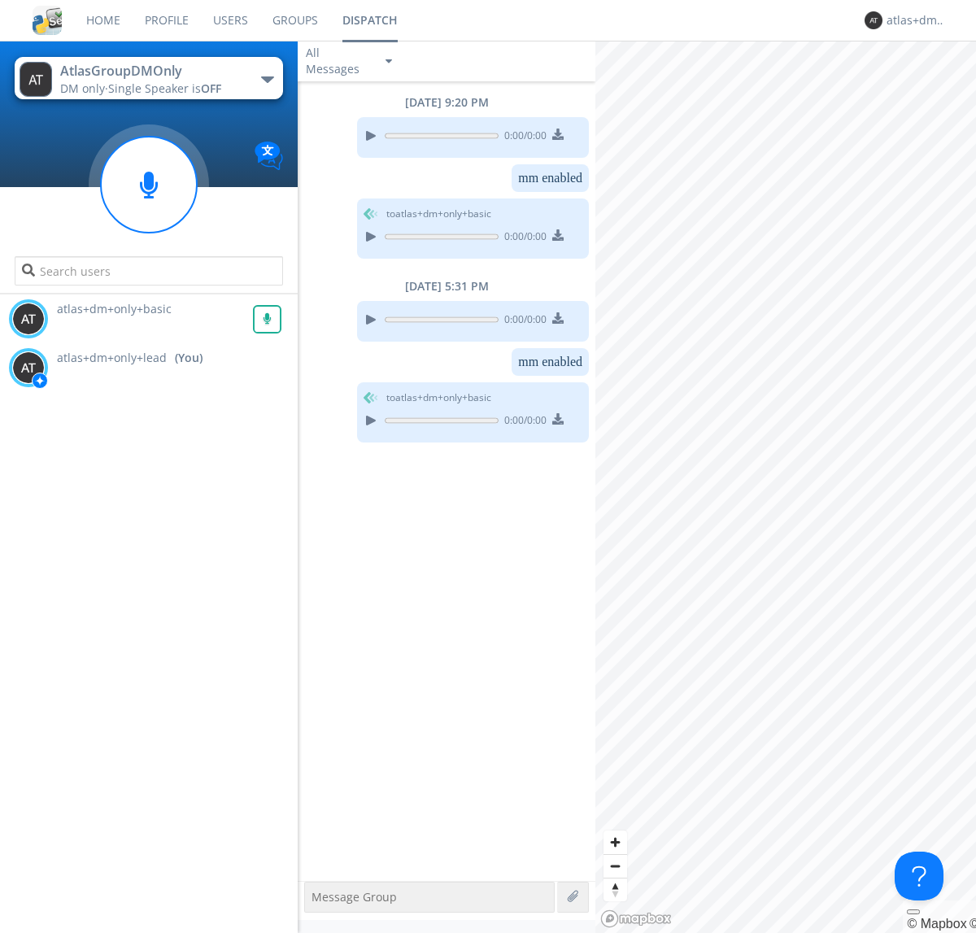 Image resolution: width=976 pixels, height=933 pixels. Describe the element at coordinates (189, 358) in the screenshot. I see `div: (You)` at that location.